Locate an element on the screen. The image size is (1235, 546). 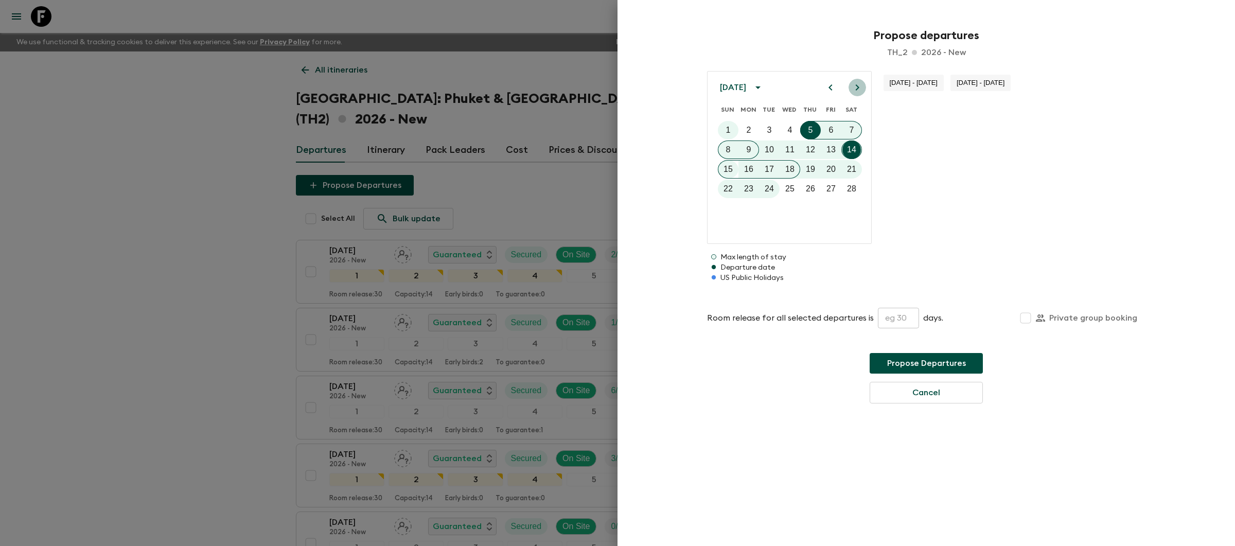
p: 23 is located at coordinates (749, 189).